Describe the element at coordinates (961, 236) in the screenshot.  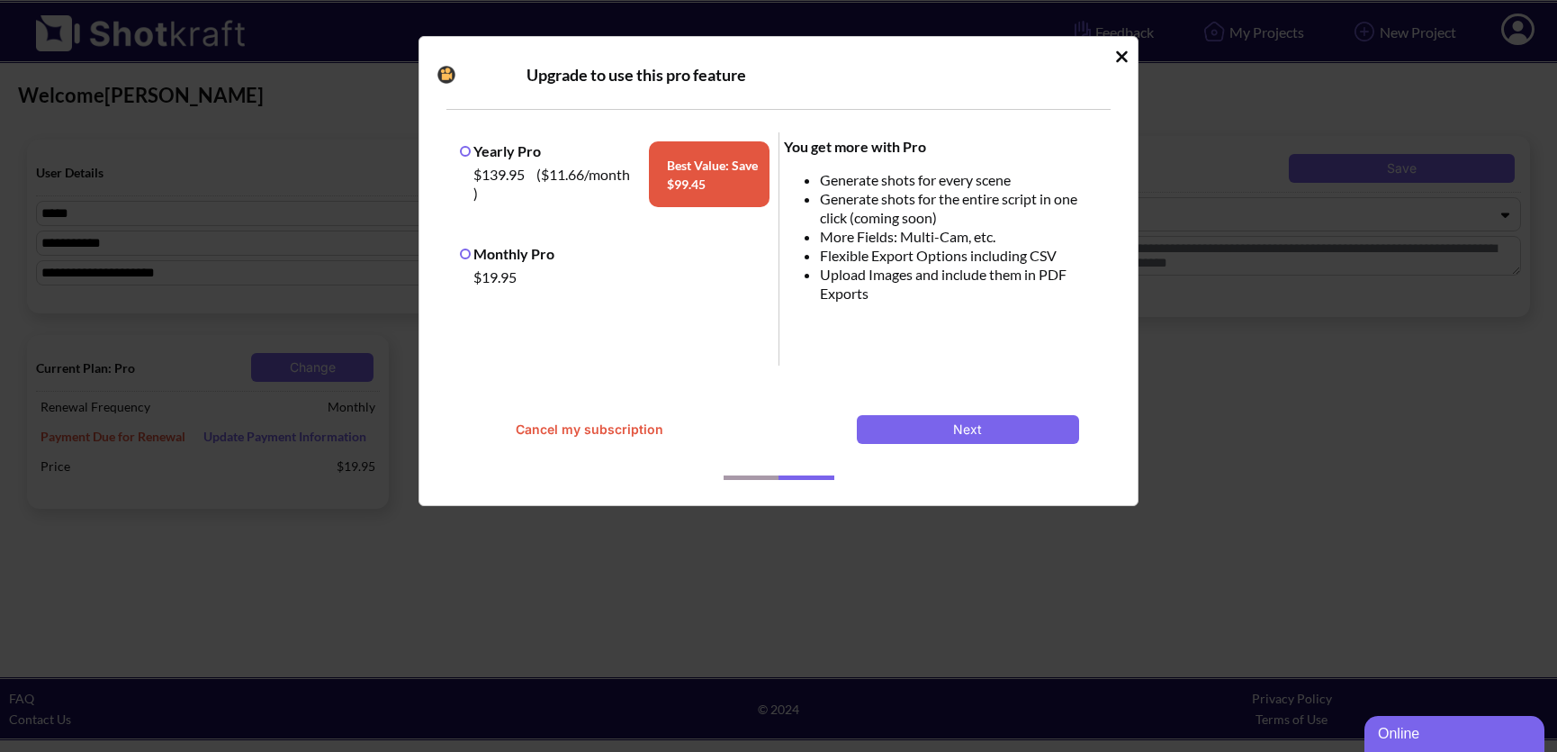
I see `li: More Fields: Multi-Cam, etc.` at that location.